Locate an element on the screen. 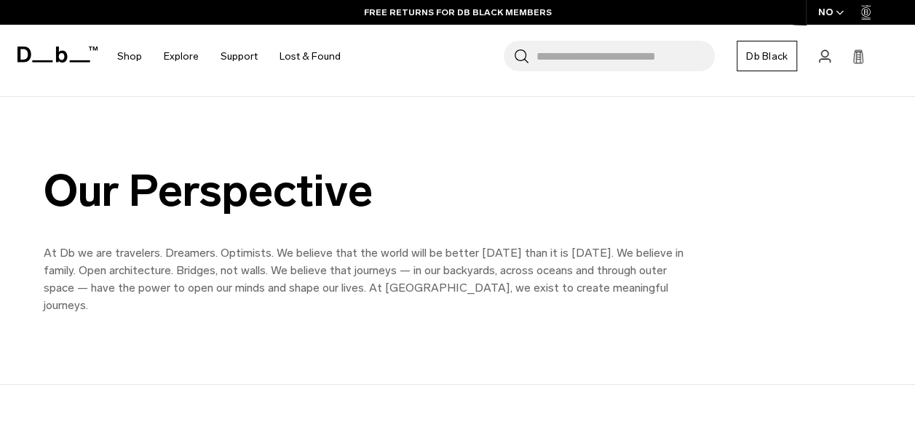  nav: Main Navigation is located at coordinates (229, 56).